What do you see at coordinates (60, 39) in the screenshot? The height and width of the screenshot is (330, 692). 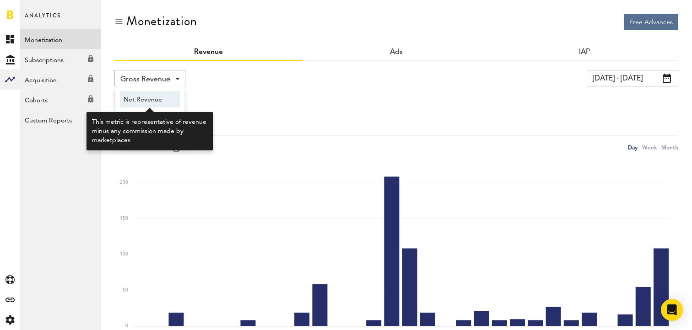 I see `a: Monetization` at bounding box center [60, 39].